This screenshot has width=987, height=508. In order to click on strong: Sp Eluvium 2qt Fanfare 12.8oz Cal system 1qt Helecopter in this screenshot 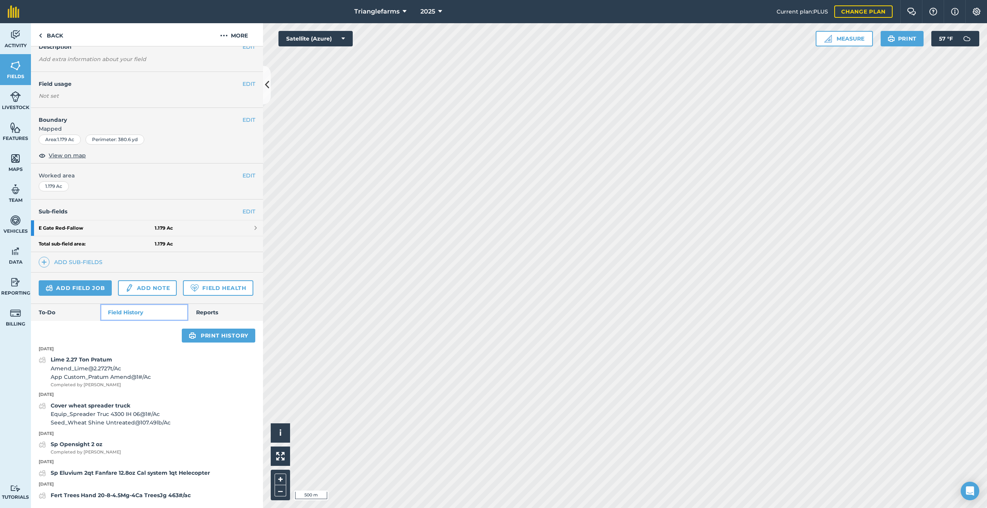, I will do `click(130, 473)`.